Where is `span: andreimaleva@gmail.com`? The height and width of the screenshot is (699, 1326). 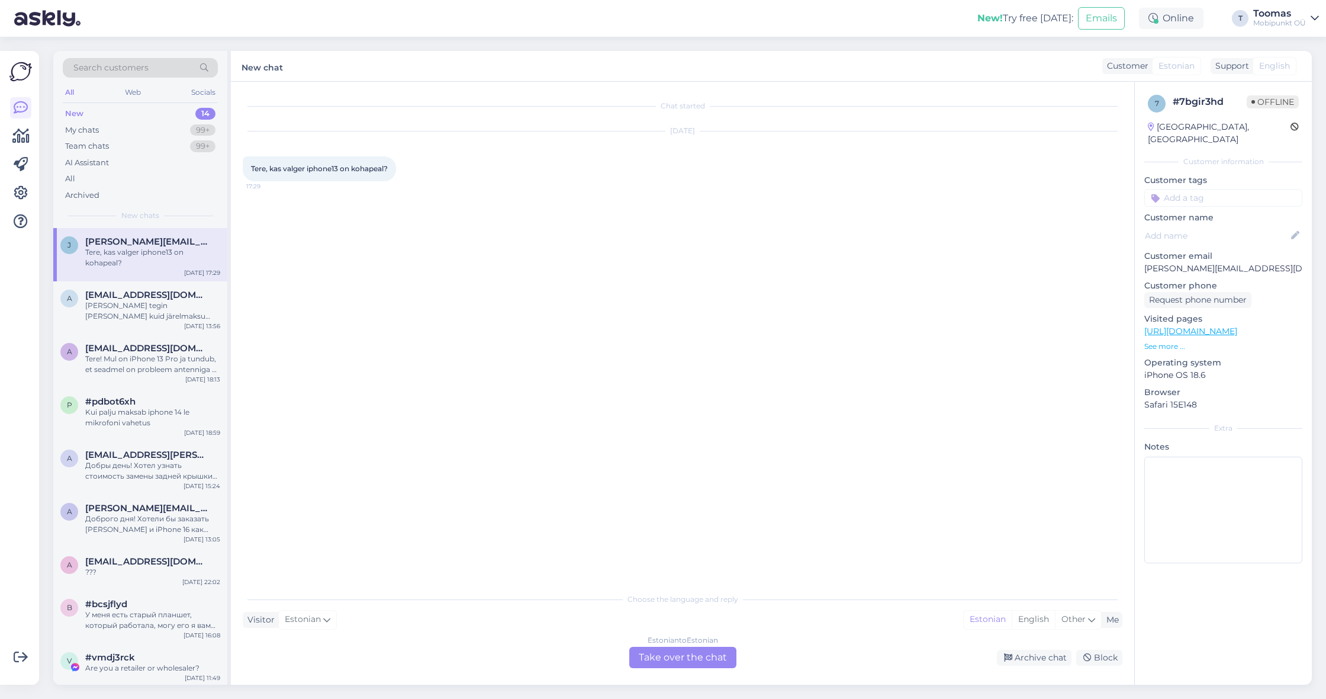
span: andreimaleva@gmail.com is located at coordinates (147, 561).